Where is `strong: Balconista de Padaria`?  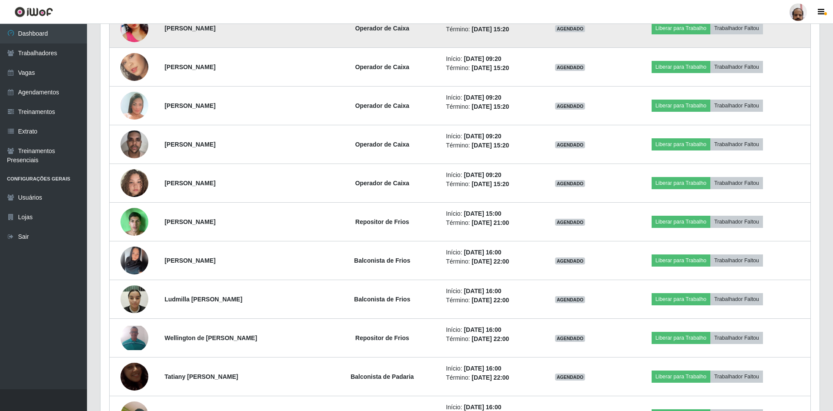
strong: Balconista de Padaria is located at coordinates (382, 377).